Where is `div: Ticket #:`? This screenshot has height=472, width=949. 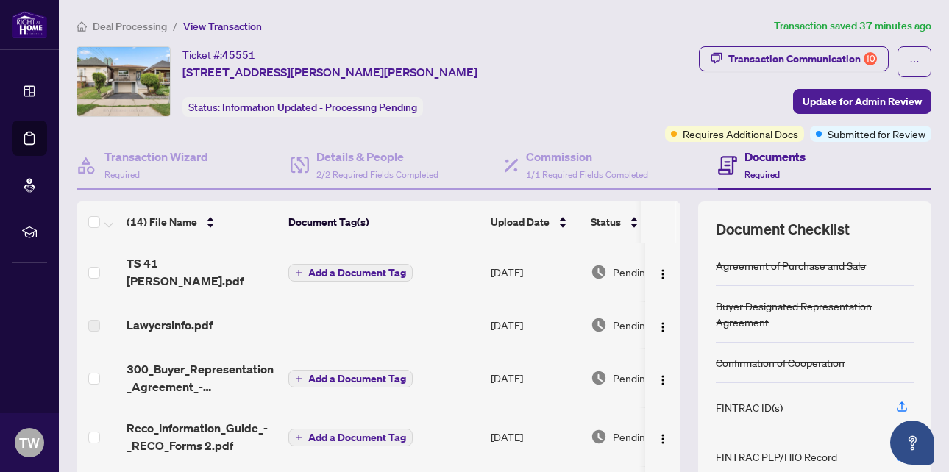 div: Ticket #: is located at coordinates (218, 54).